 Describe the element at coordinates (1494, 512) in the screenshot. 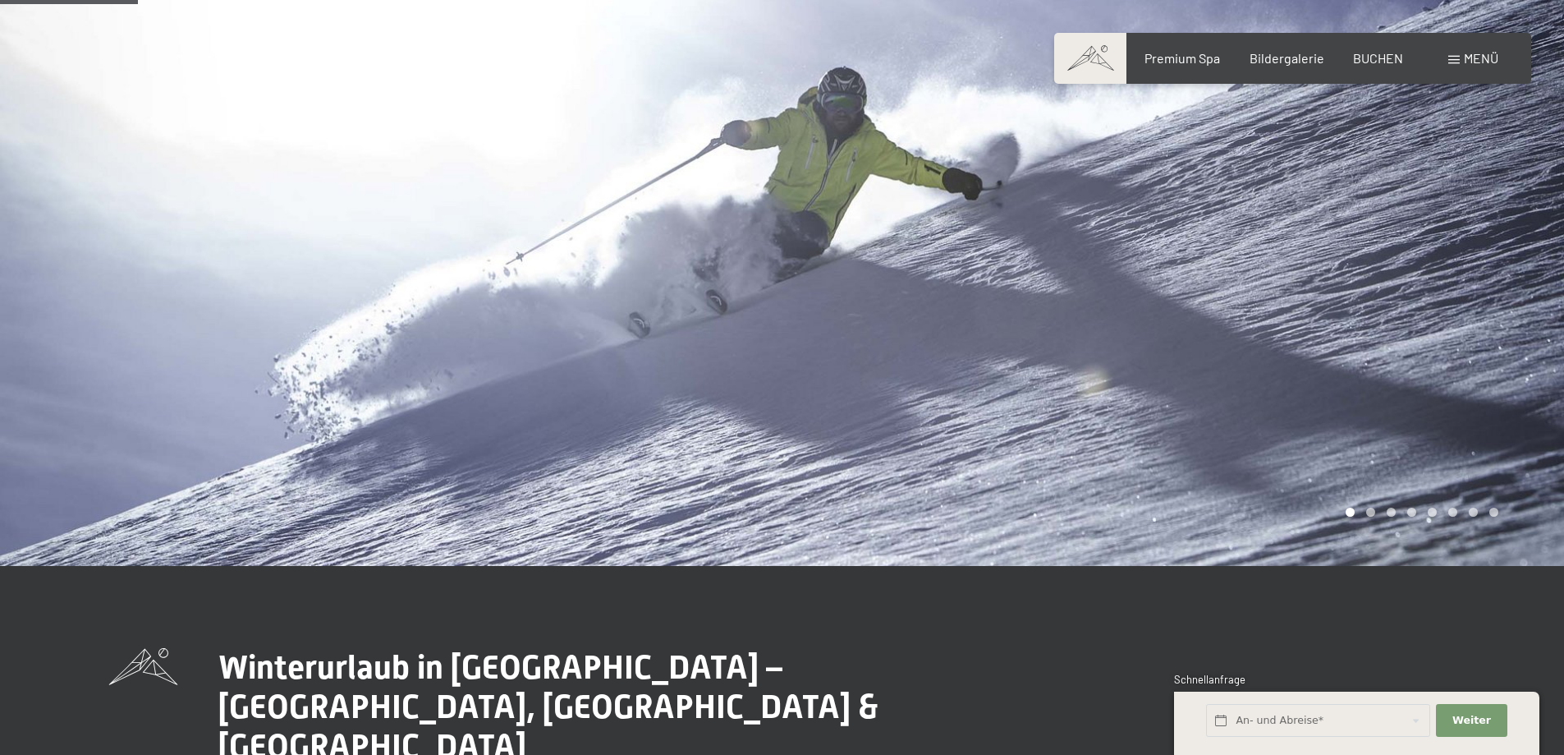

I see `div: Carousel Page 8` at that location.